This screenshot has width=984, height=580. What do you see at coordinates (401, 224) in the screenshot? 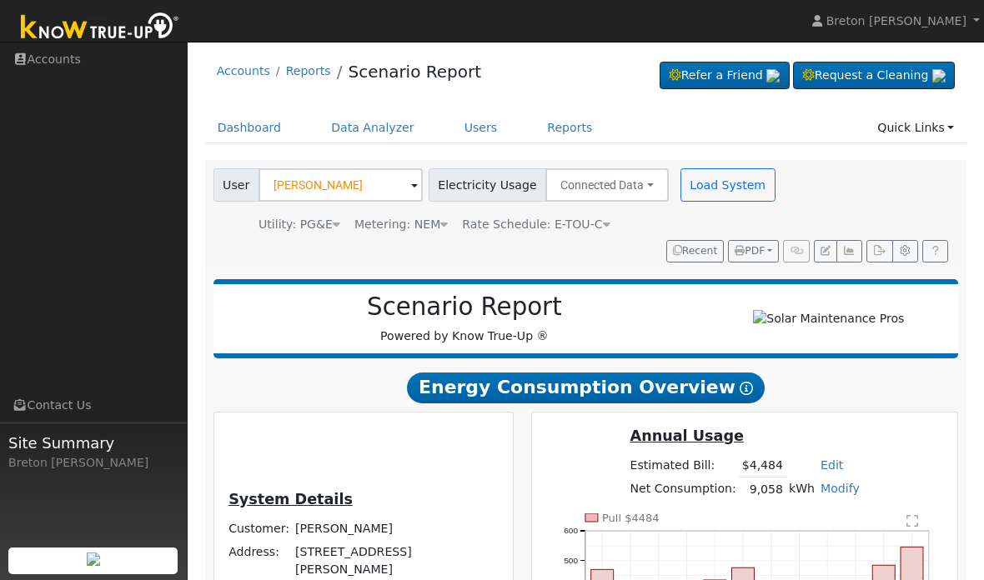
I see `div: Metering: NEM` at bounding box center [401, 224].